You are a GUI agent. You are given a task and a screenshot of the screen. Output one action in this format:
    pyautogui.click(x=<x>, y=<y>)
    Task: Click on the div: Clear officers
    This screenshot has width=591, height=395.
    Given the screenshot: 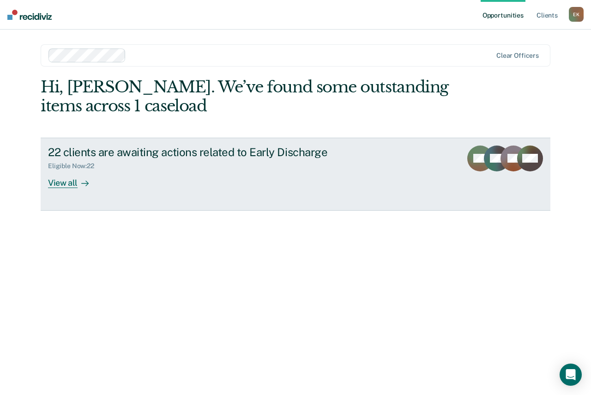 What is the action you would take?
    pyautogui.click(x=517, y=55)
    